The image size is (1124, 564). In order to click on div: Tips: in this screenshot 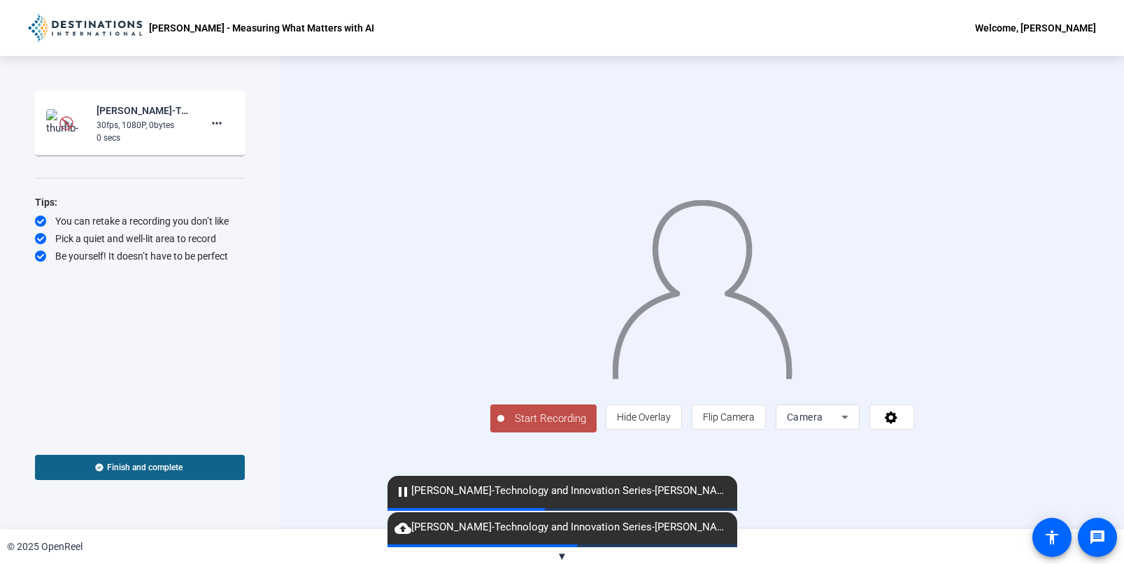, I will do `click(140, 202)`.